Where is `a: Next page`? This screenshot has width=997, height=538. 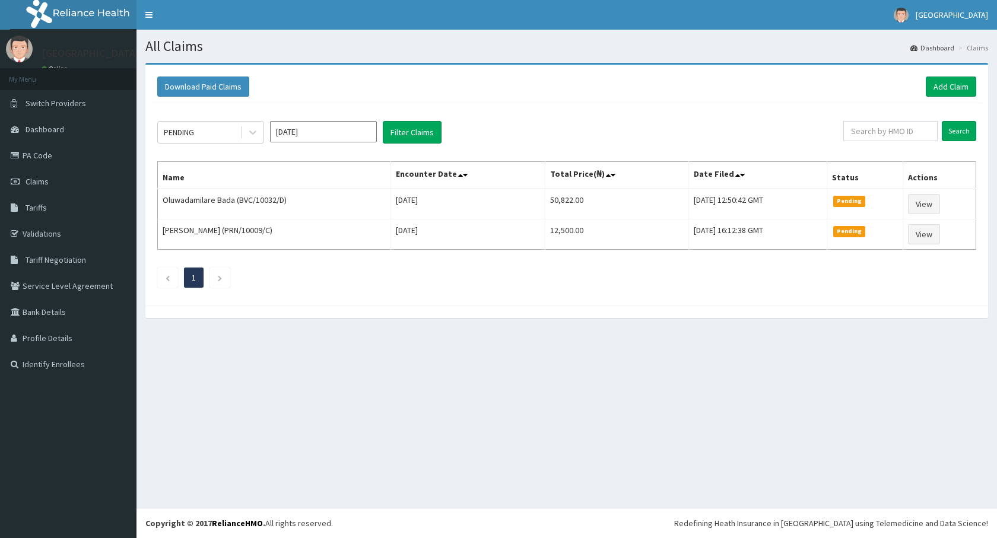
a: Next page is located at coordinates (220, 278).